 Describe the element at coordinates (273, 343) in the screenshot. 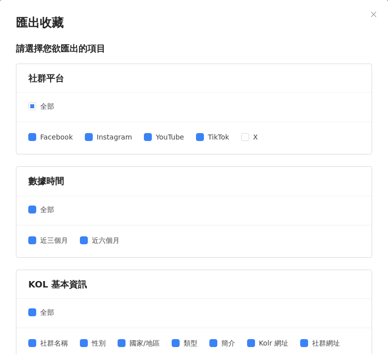

I see `span: Kolr 網址` at that location.